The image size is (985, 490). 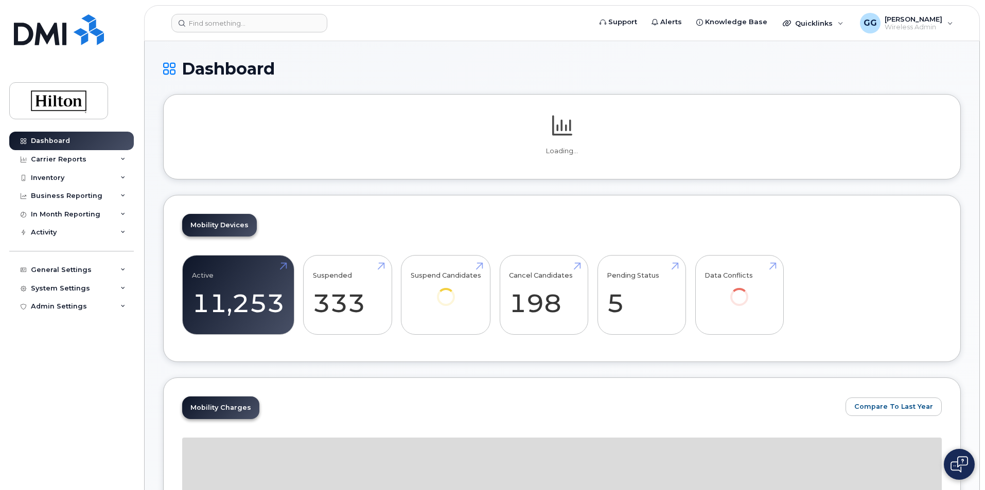 What do you see at coordinates (347, 295) in the screenshot?
I see `a: Suspended 333` at bounding box center [347, 295].